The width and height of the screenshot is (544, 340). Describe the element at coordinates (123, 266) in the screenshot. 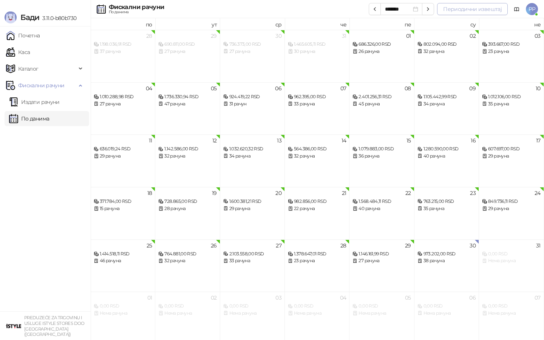

I see `td: 2025-08-25` at that location.